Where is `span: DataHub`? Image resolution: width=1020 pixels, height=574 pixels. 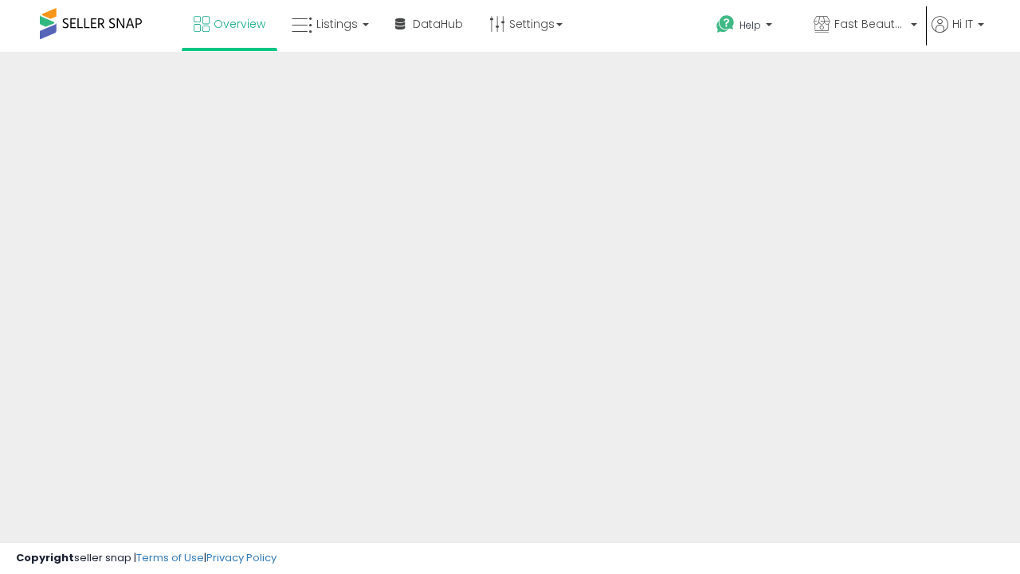
span: DataHub is located at coordinates (437, 24).